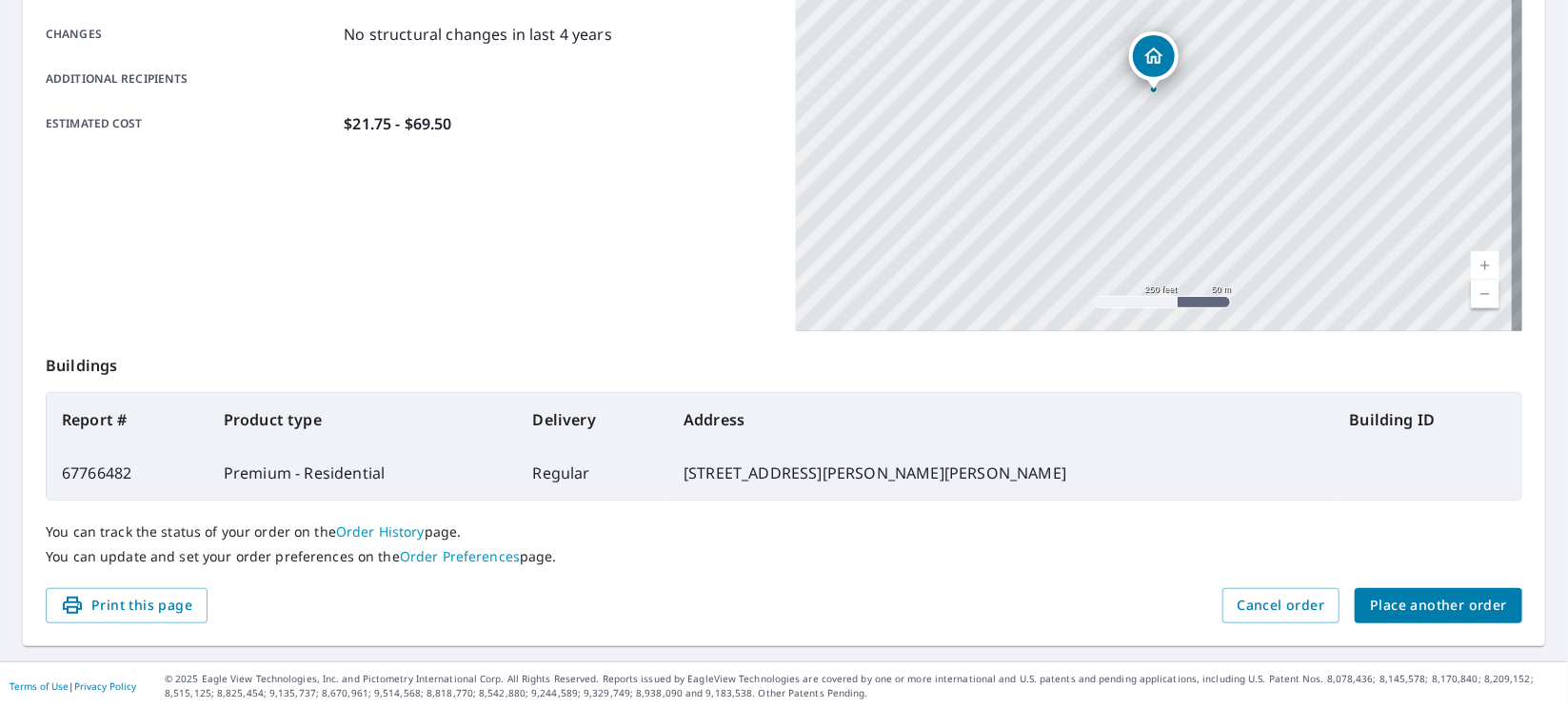  Describe the element at coordinates (1438, 605) in the screenshot. I see `span: Place another order` at that location.